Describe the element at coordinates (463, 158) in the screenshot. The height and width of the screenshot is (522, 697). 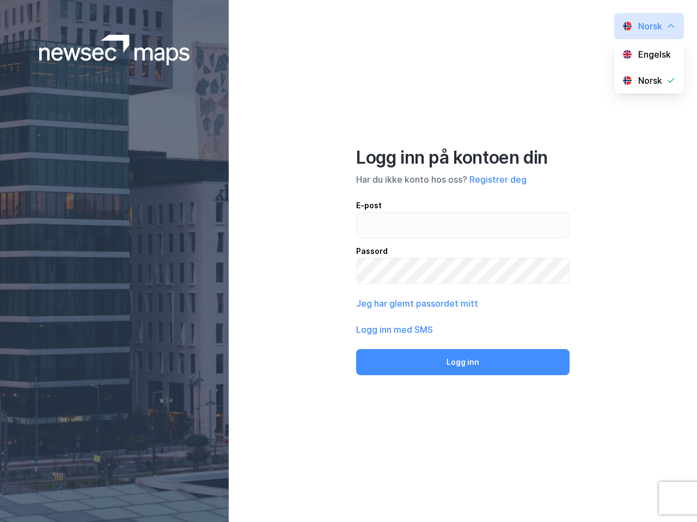
I see `div: Logg inn på kontoen din` at that location.